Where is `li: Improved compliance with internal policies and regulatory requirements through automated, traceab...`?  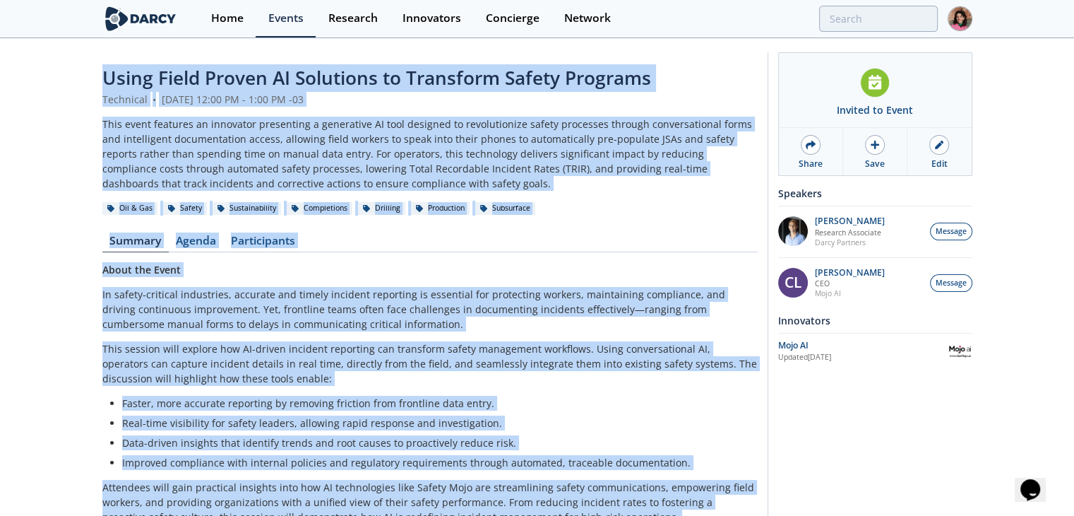 li: Improved compliance with internal policies and regulatory requirements through automated, traceab... is located at coordinates (435, 462).